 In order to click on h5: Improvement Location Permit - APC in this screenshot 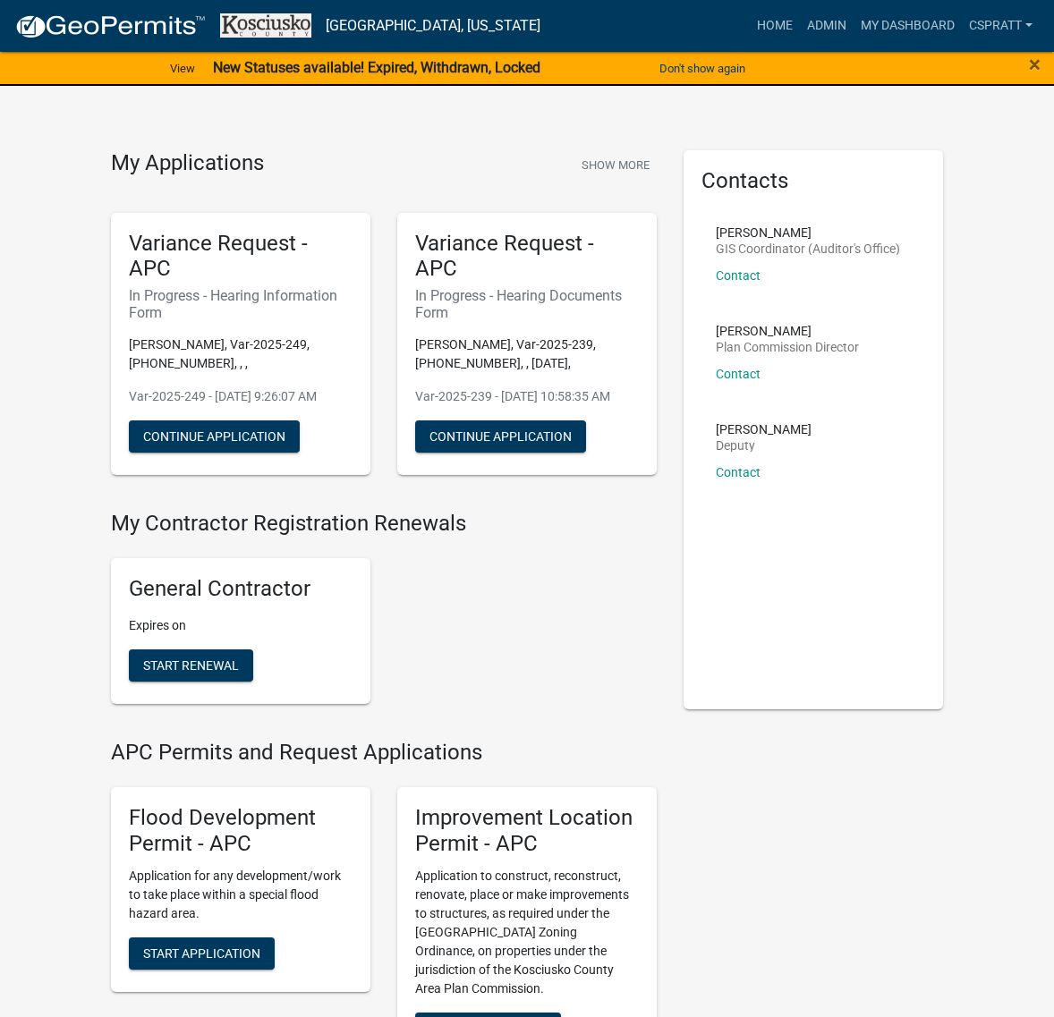, I will do `click(527, 831)`.